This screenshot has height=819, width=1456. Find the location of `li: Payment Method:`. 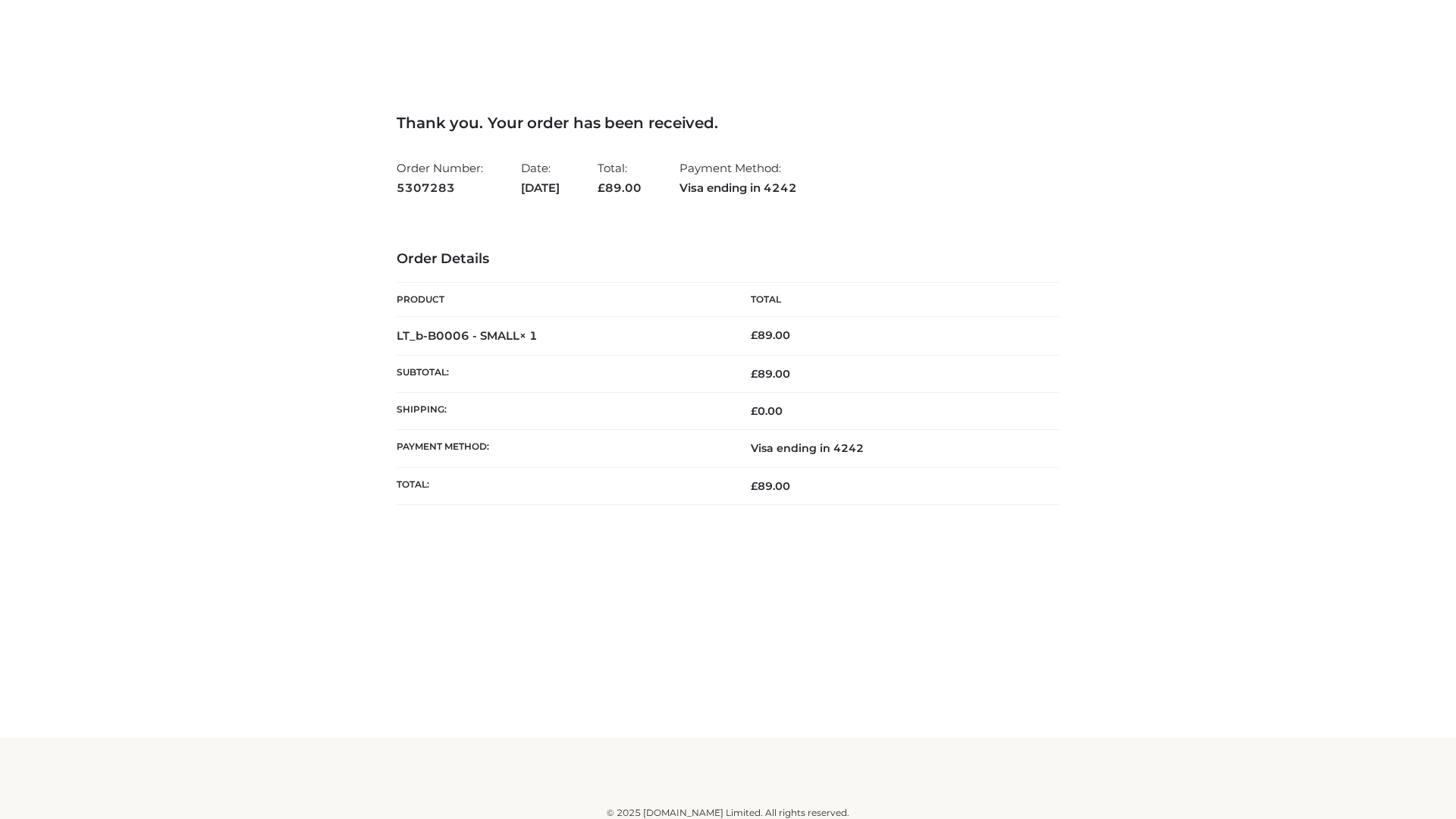

li: Payment Method: is located at coordinates (738, 178).